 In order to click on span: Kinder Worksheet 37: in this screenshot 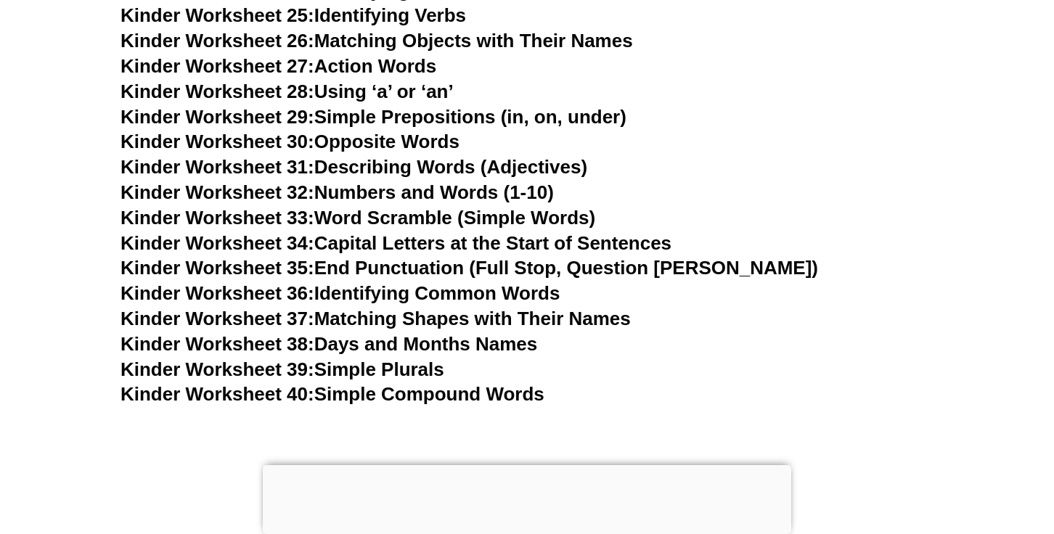, I will do `click(217, 319)`.